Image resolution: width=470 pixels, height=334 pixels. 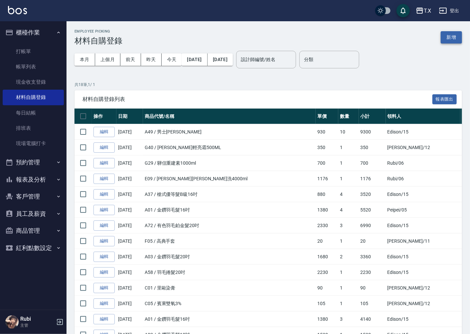 I want to click on p: 主管, so click(x=37, y=326).